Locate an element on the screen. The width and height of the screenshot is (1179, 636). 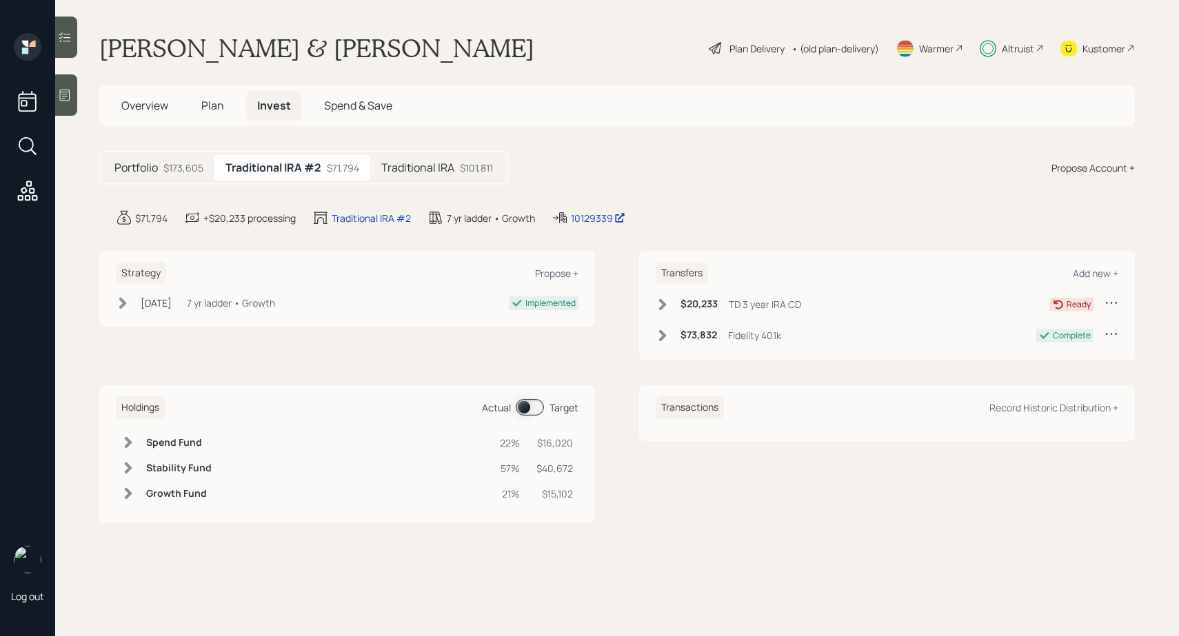
div: 10129339 is located at coordinates (598, 218).